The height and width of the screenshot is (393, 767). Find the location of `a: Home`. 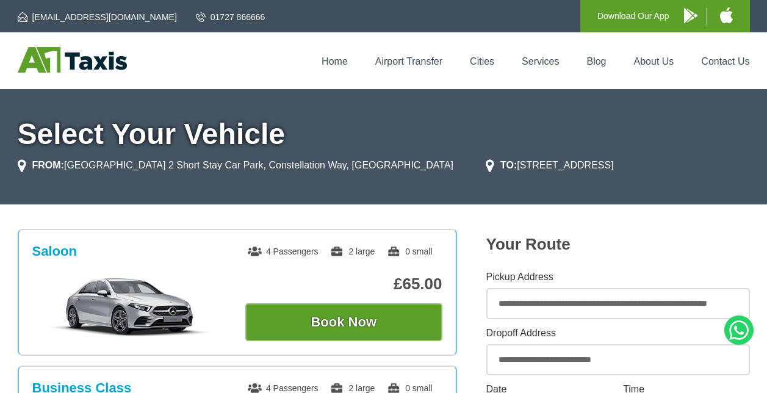

a: Home is located at coordinates (334, 61).